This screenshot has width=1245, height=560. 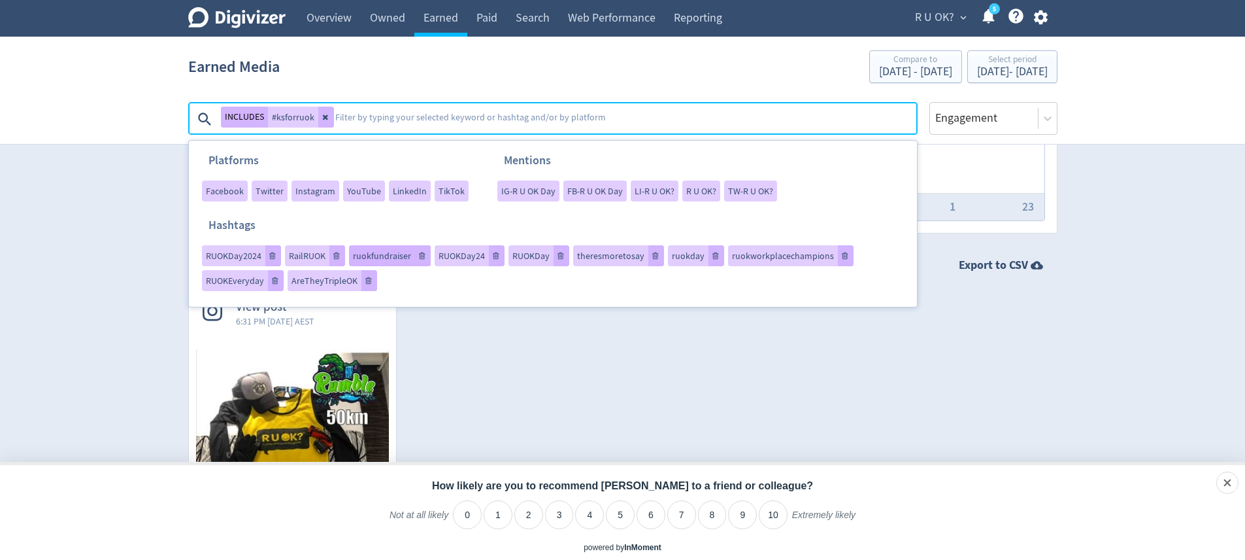 What do you see at coordinates (329, 166) in the screenshot?
I see `h3: Platforms` at bounding box center [329, 166].